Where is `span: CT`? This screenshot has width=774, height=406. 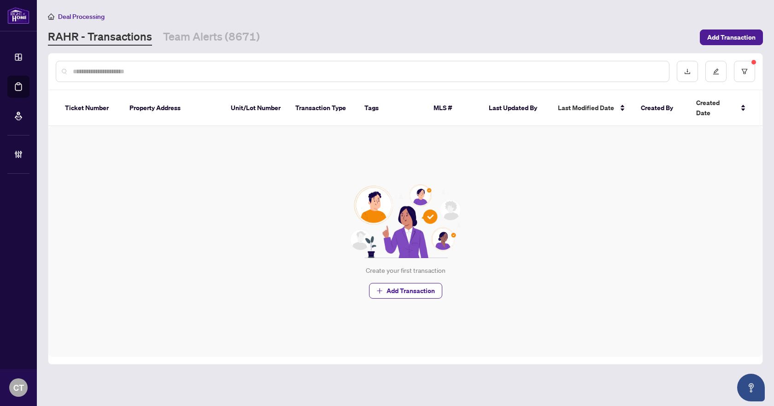
span: CT is located at coordinates (18, 387).